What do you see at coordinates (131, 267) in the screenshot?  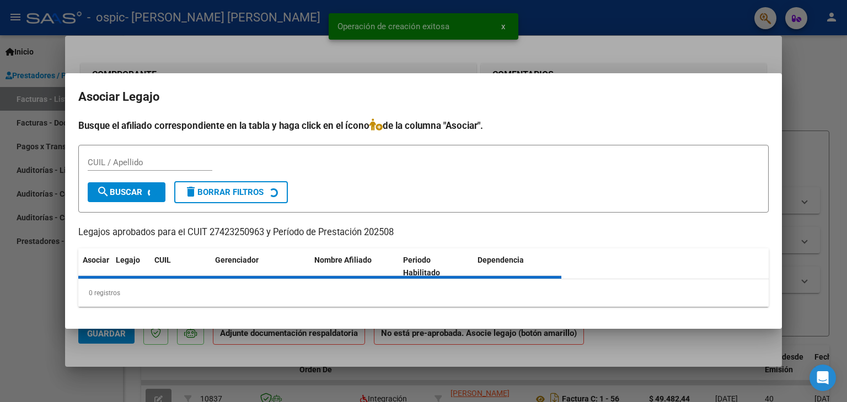 I see `datatable-header-cell: Legajo` at bounding box center [131, 267].